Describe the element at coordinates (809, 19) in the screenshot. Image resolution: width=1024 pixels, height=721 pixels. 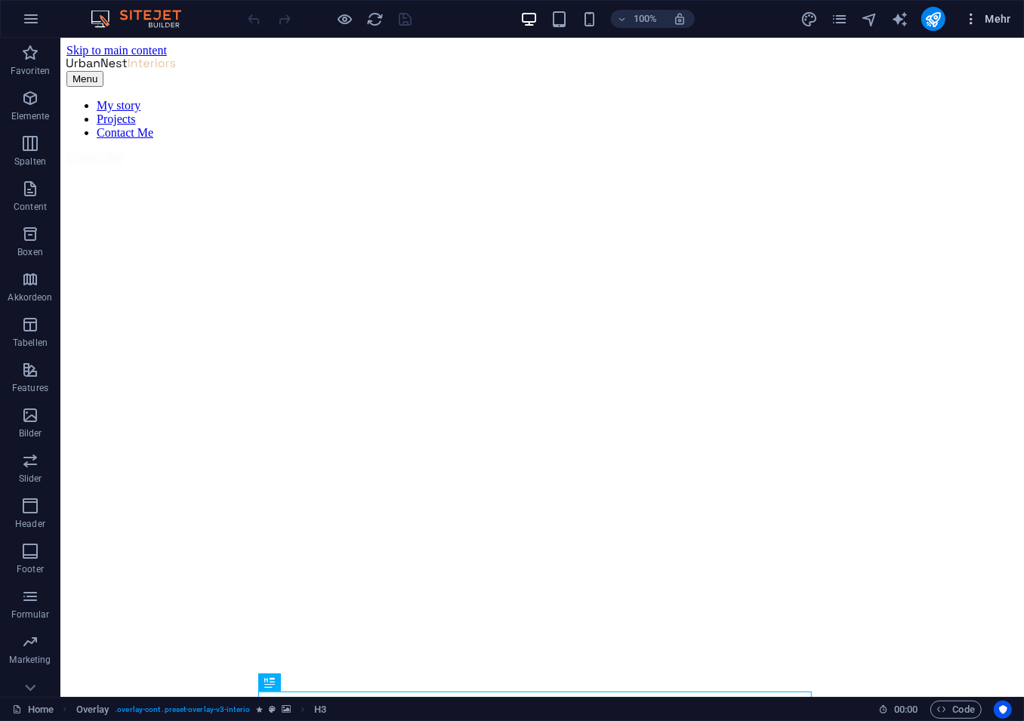
I see `i: Design (Strg+Alt+Y)` at that location.